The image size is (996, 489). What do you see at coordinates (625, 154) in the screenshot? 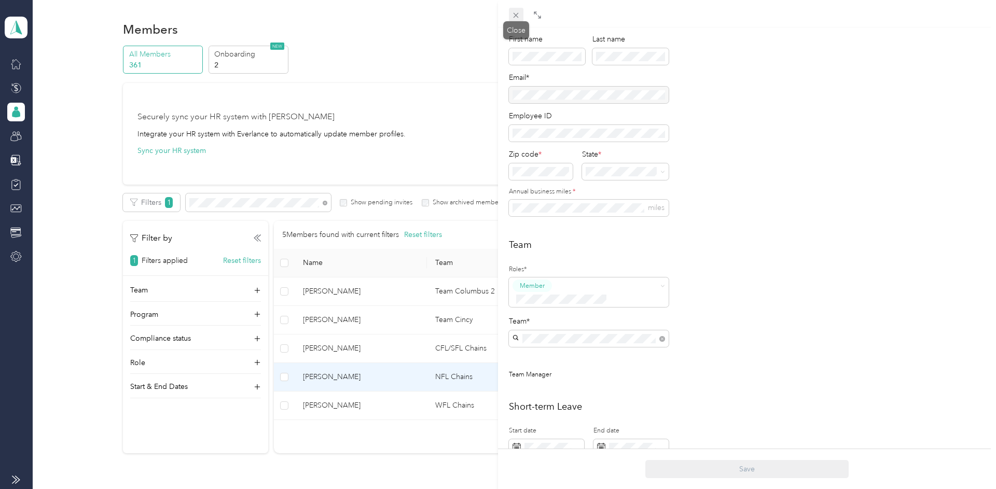
I see `div: State` at bounding box center [625, 154].